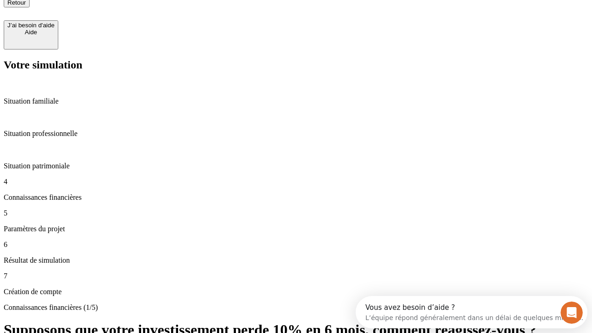  What do you see at coordinates (296, 213) in the screenshot?
I see `p: 5` at bounding box center [296, 213].